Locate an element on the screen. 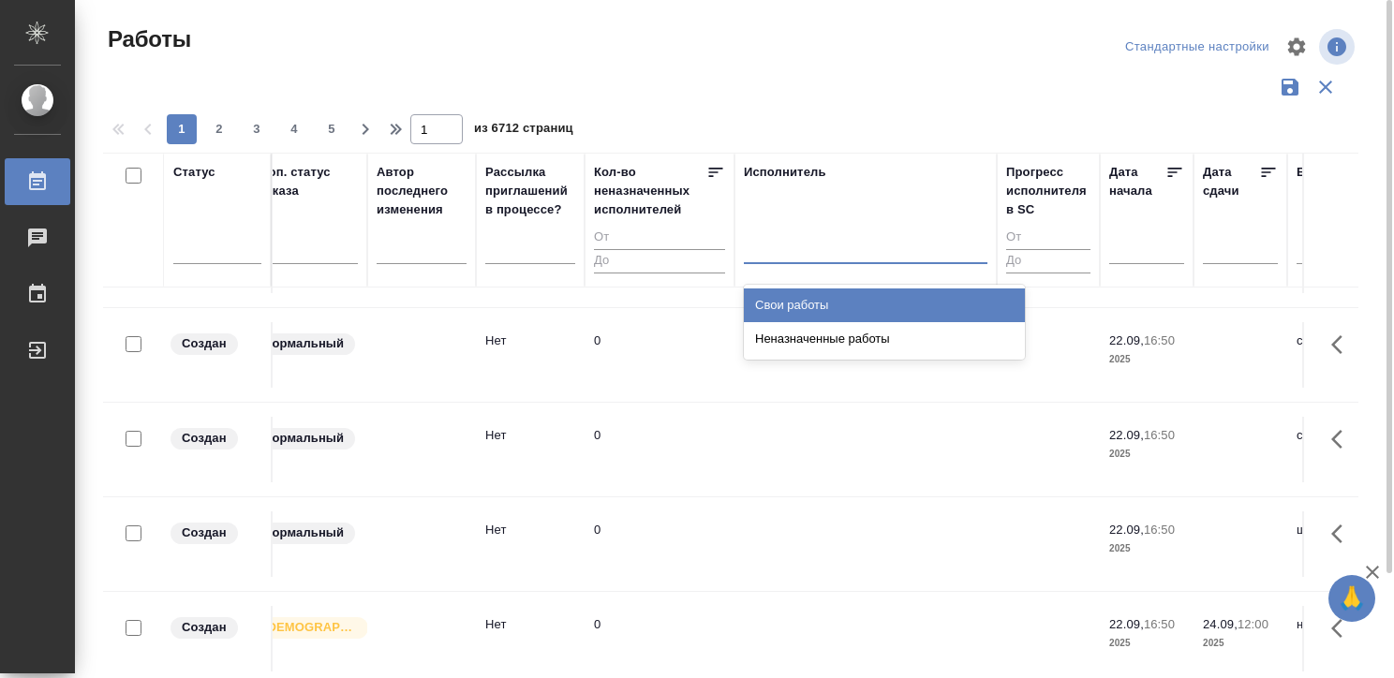 The width and height of the screenshot is (1394, 678). span: 5 is located at coordinates (332, 129).